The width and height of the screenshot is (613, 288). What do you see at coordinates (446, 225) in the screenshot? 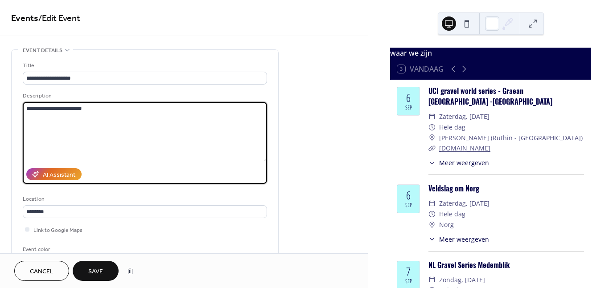
I see `span: Norg` at bounding box center [446, 225].